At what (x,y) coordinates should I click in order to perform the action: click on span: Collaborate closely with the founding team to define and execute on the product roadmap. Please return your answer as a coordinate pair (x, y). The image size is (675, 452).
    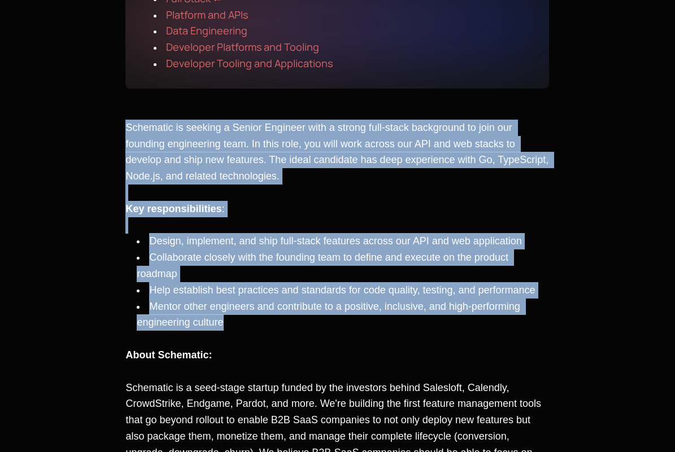
    Looking at the image, I should click on (323, 265).